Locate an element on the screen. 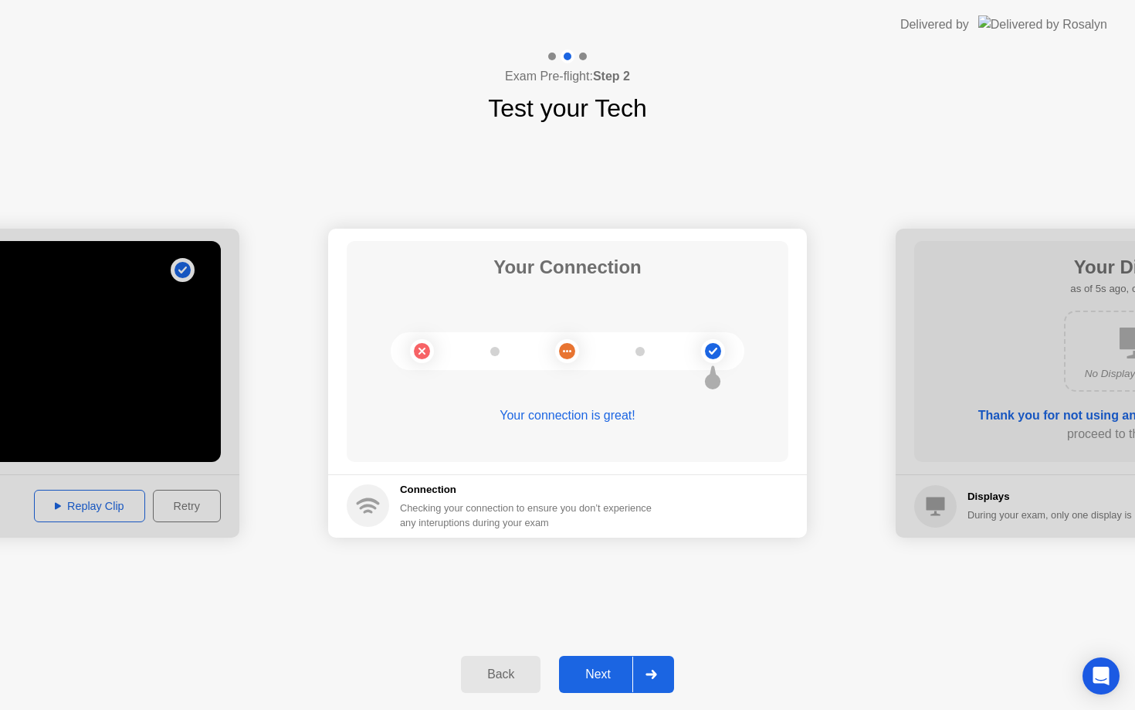 This screenshot has height=710, width=1135. h4: Exam Pre-flight: is located at coordinates (568, 76).